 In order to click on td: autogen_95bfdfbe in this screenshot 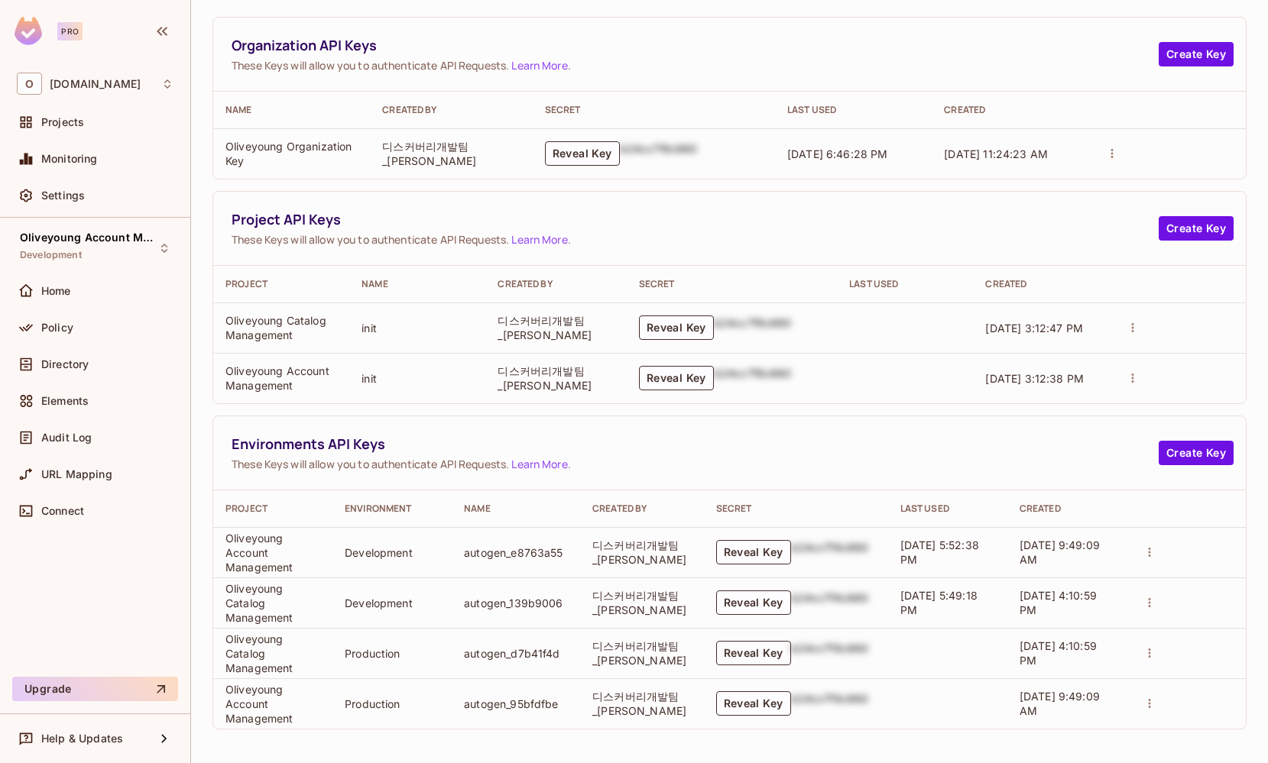, I will do `click(516, 704)`.